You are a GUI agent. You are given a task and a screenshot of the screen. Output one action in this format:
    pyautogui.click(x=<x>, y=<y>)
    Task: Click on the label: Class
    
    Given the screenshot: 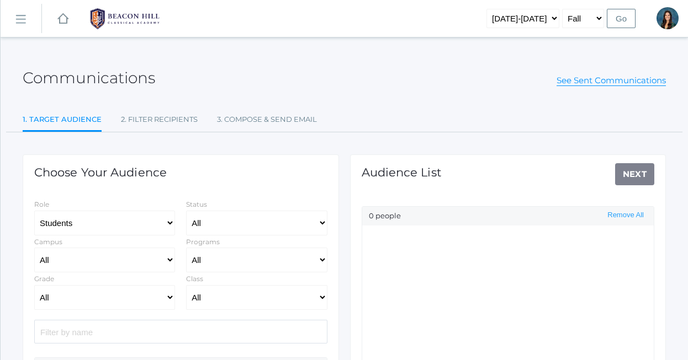 What is the action you would take?
    pyautogui.click(x=194, y=279)
    